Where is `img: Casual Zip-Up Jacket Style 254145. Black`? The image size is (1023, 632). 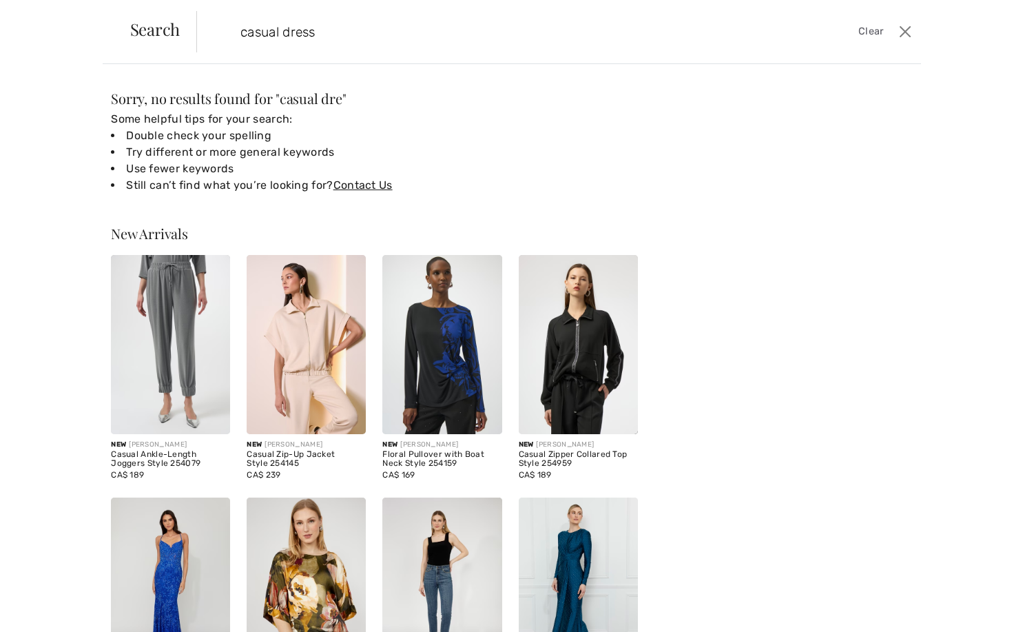 img: Casual Zip-Up Jacket Style 254145. Black is located at coordinates (306, 344).